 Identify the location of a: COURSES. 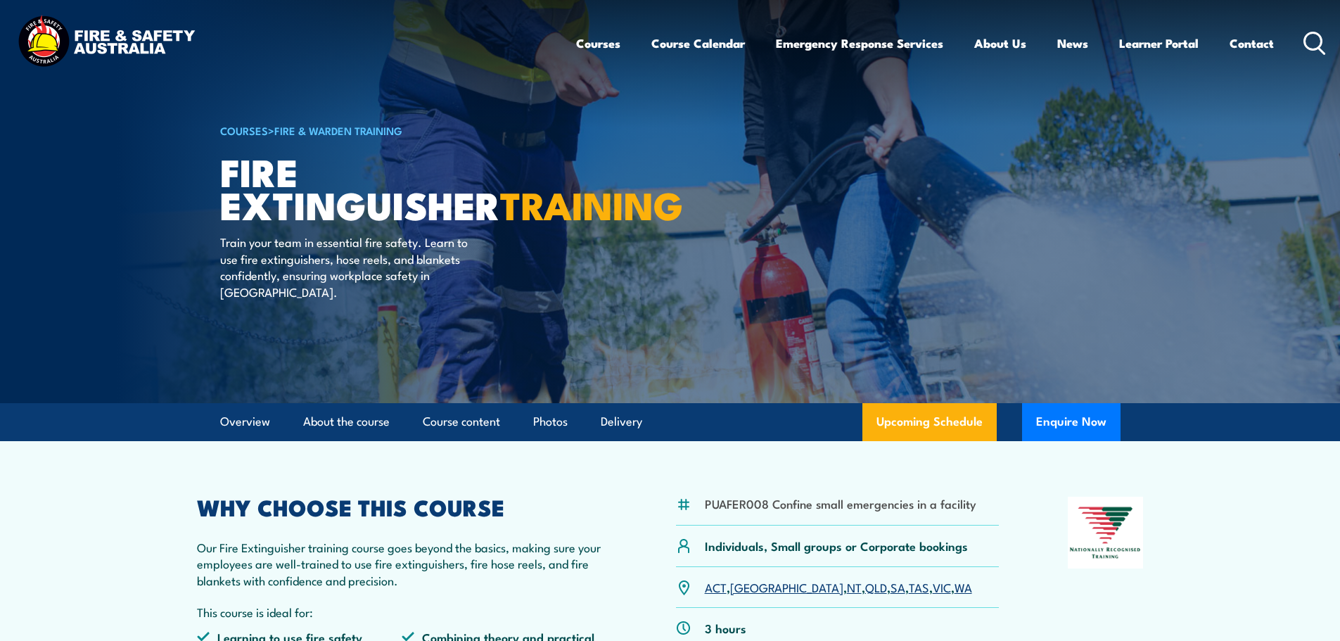
(244, 130).